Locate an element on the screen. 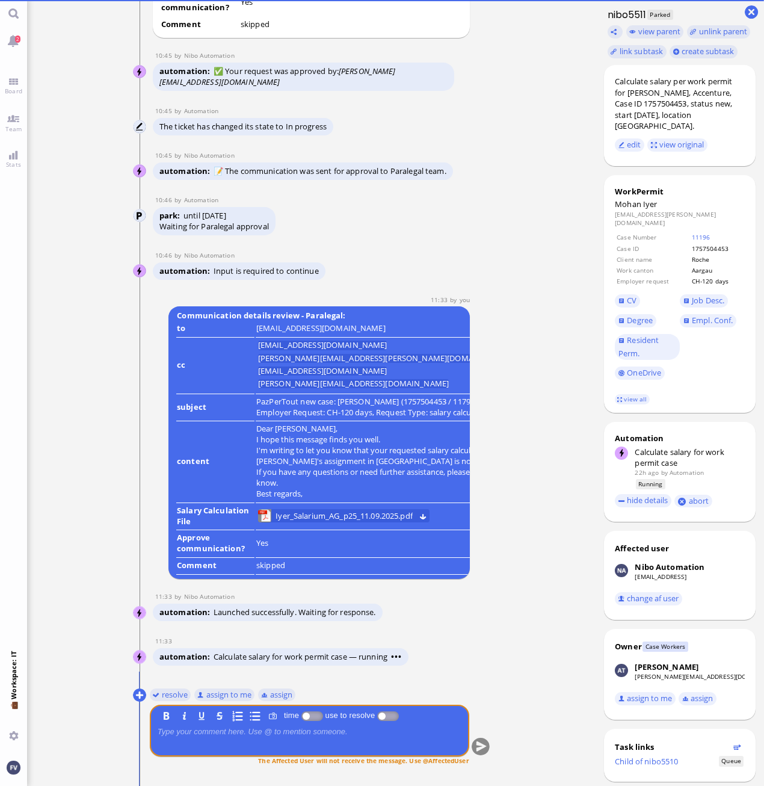  span: automation@bluelakelegal.com is located at coordinates (686, 472).